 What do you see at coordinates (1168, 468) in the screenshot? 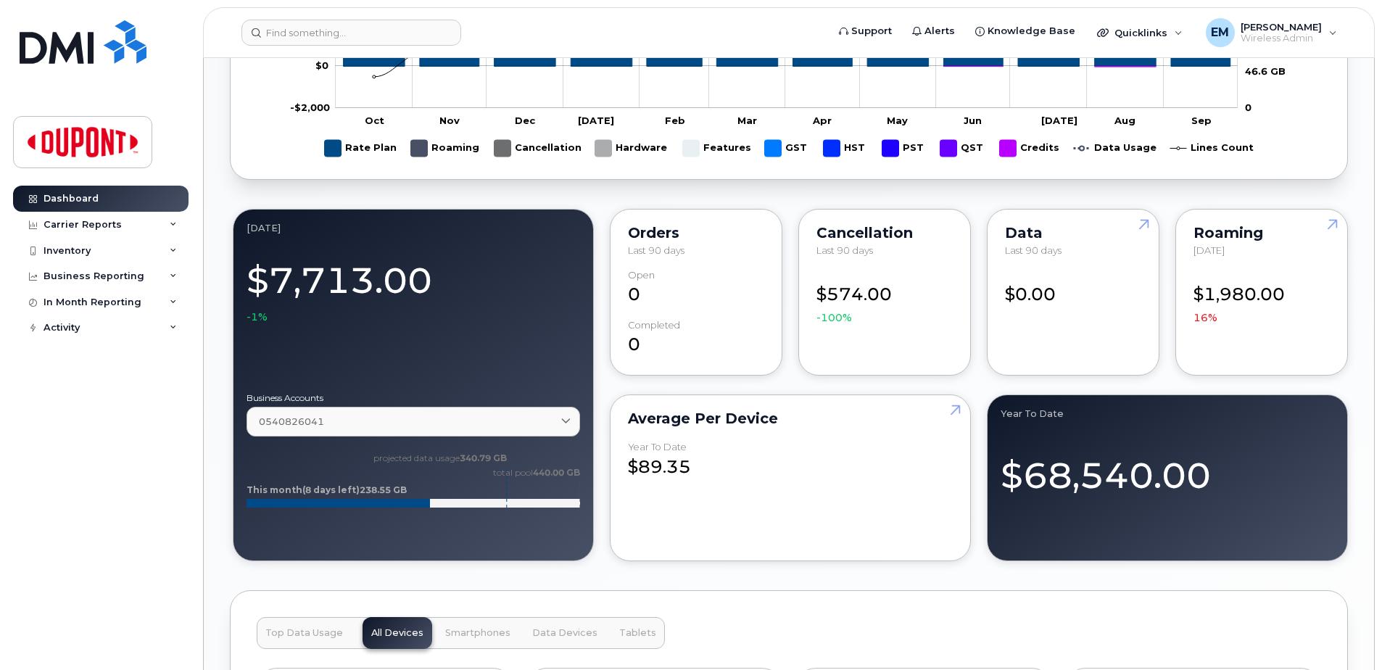
I see `div: $68,540.00` at bounding box center [1168, 468].